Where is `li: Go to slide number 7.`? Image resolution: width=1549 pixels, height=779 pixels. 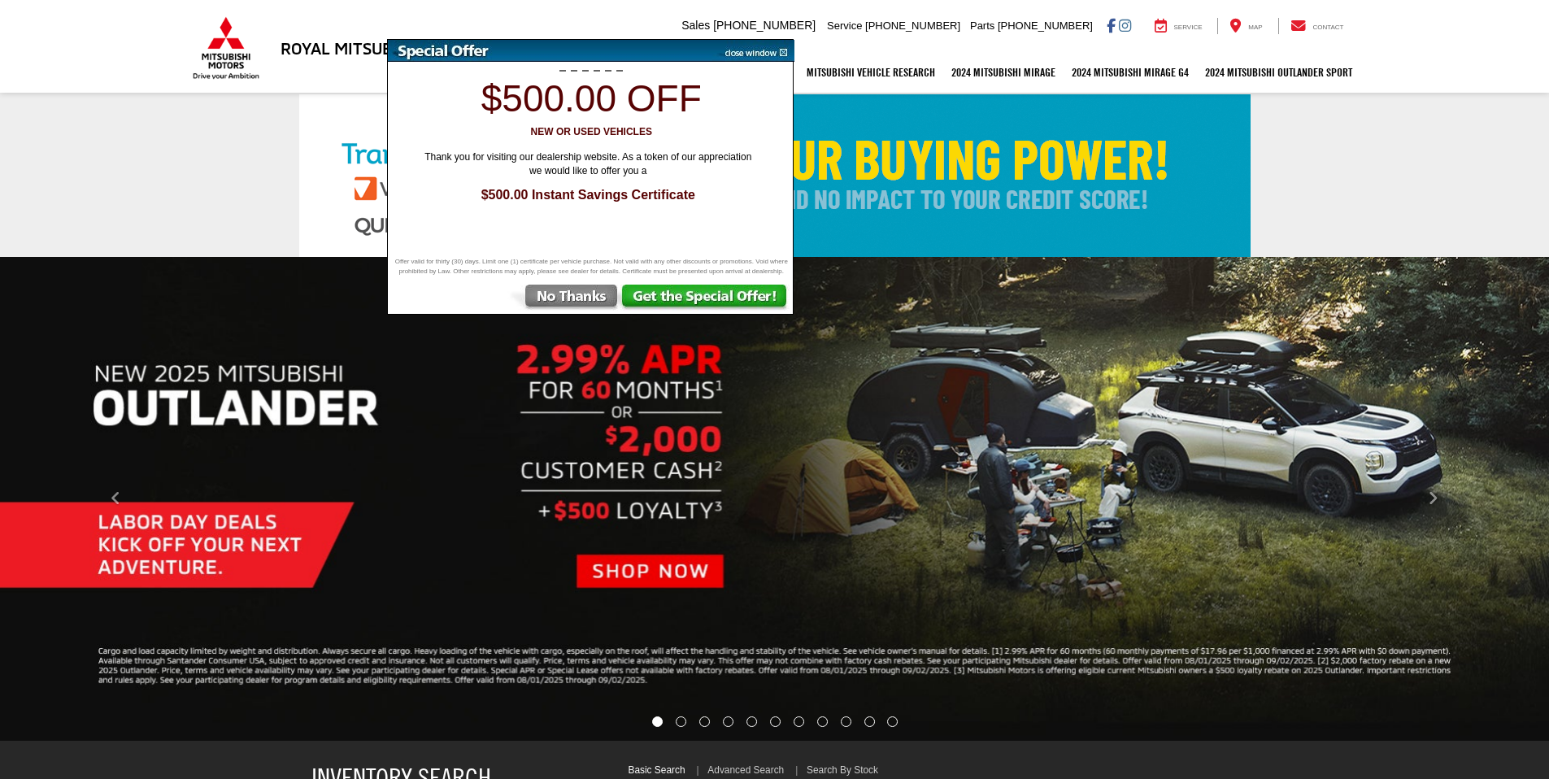 li: Go to slide number 7. is located at coordinates (798, 721).